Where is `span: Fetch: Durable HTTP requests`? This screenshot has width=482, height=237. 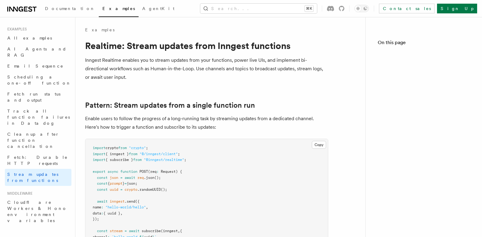
span: Fetch: Durable HTTP requests is located at coordinates (37, 160).